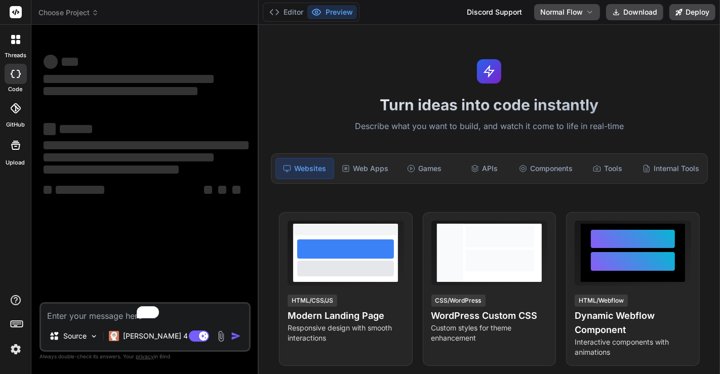 Image resolution: width=720 pixels, height=374 pixels. Describe the element at coordinates (692, 12) in the screenshot. I see `button: Deploy` at that location.